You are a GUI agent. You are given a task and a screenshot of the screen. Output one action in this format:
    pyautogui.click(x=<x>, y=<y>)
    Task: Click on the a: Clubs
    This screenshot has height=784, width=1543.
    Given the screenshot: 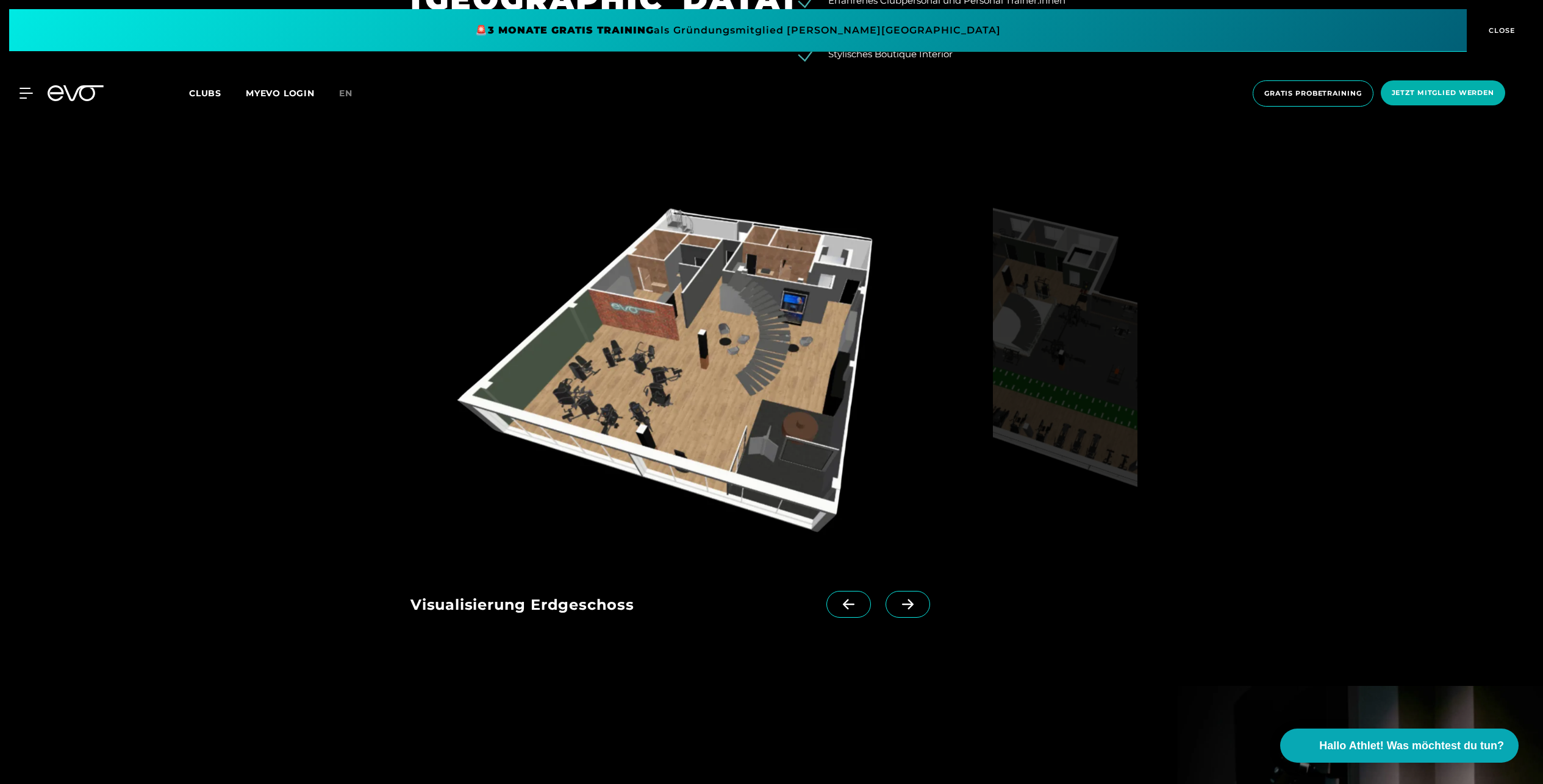 What is the action you would take?
    pyautogui.click(x=217, y=93)
    